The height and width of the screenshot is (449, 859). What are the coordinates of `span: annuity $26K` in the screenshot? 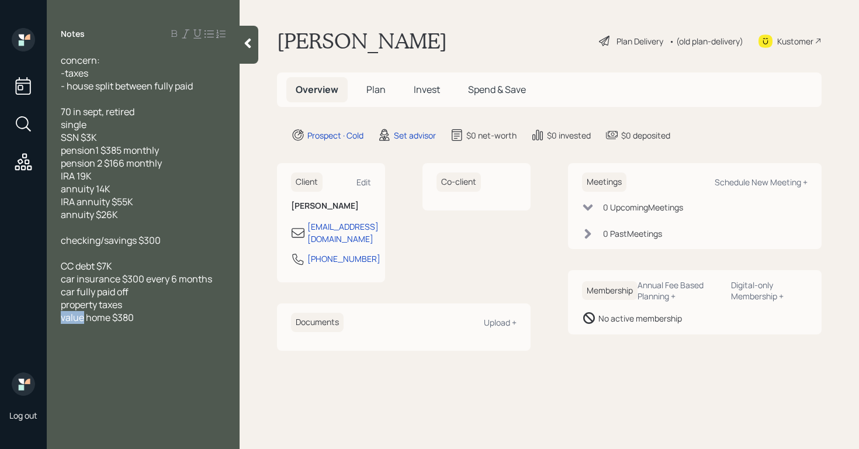 It's located at (89, 214).